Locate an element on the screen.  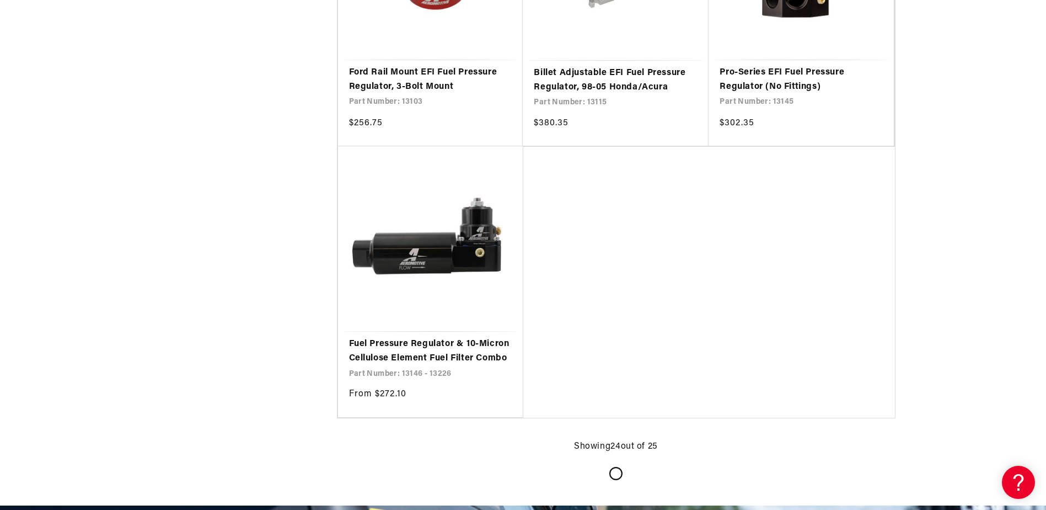
span: 24 is located at coordinates (615, 446).